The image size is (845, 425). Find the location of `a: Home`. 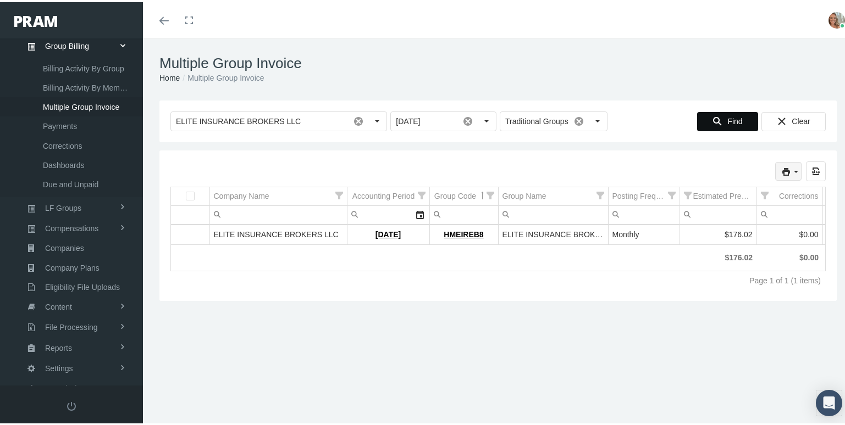

a: Home is located at coordinates (169, 76).